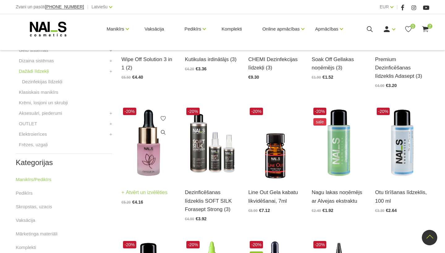 The height and width of the screenshot is (253, 445). I want to click on span: €4.40, so click(137, 77).